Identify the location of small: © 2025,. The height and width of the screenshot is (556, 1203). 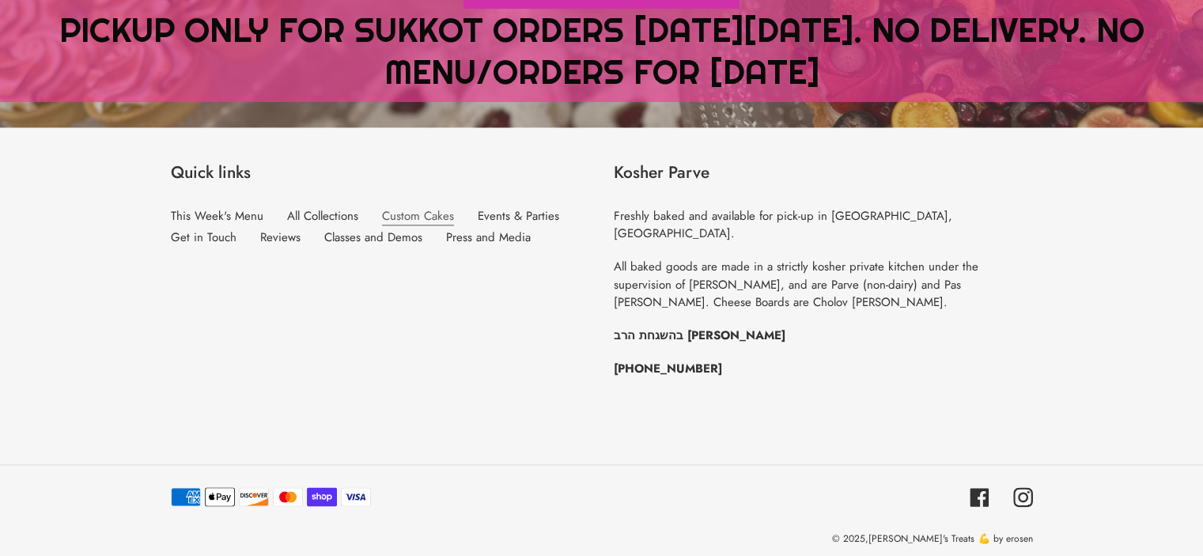
(903, 539).